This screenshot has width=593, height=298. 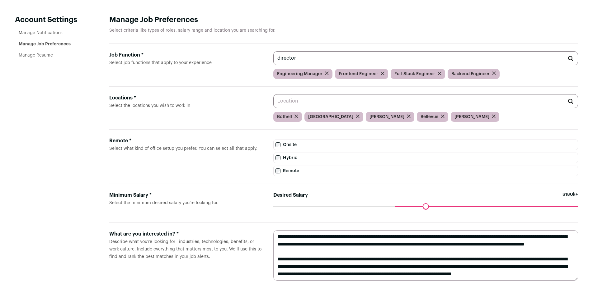 I want to click on a: Manage Notifications, so click(x=40, y=33).